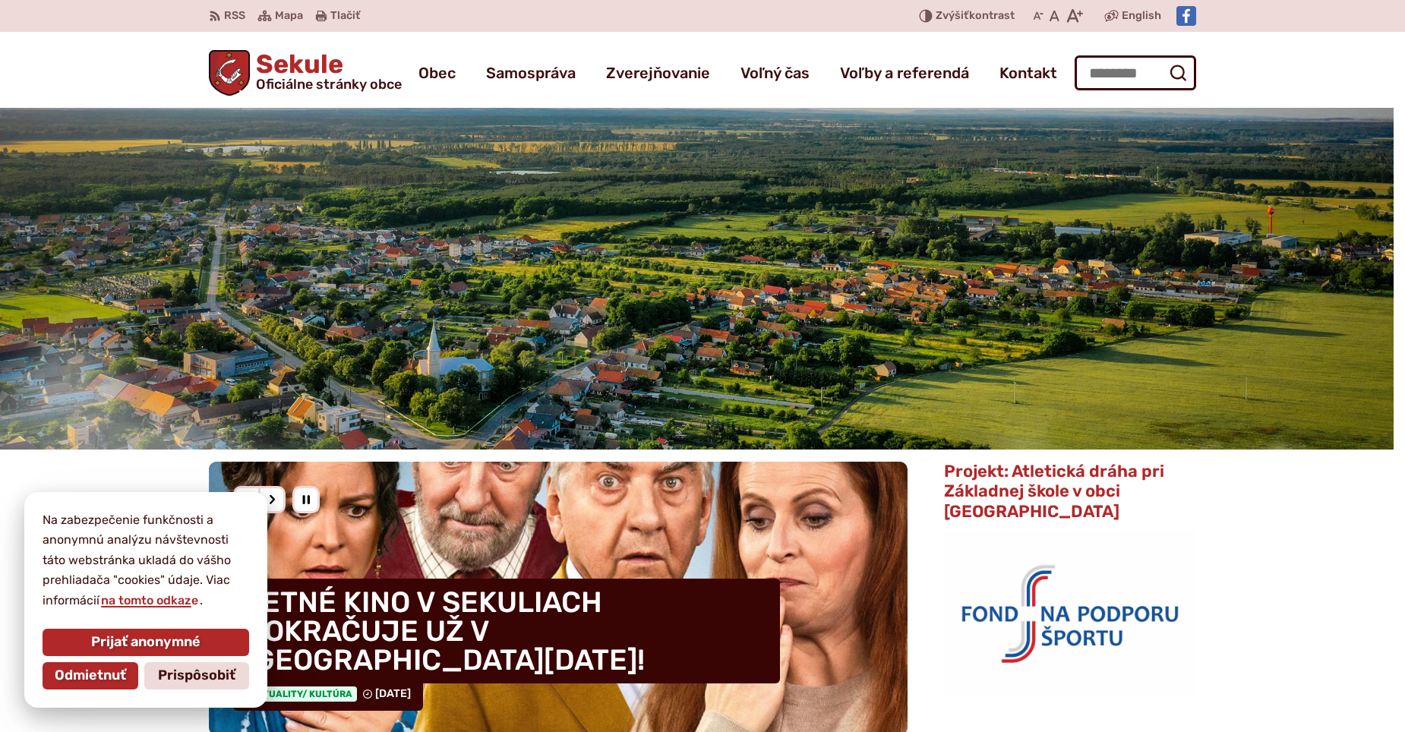  What do you see at coordinates (904, 73) in the screenshot?
I see `a: Voľby a referendá` at bounding box center [904, 73].